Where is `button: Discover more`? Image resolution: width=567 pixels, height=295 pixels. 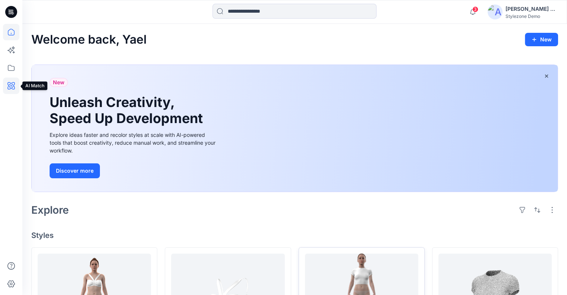 button: Discover more is located at coordinates (75, 171).